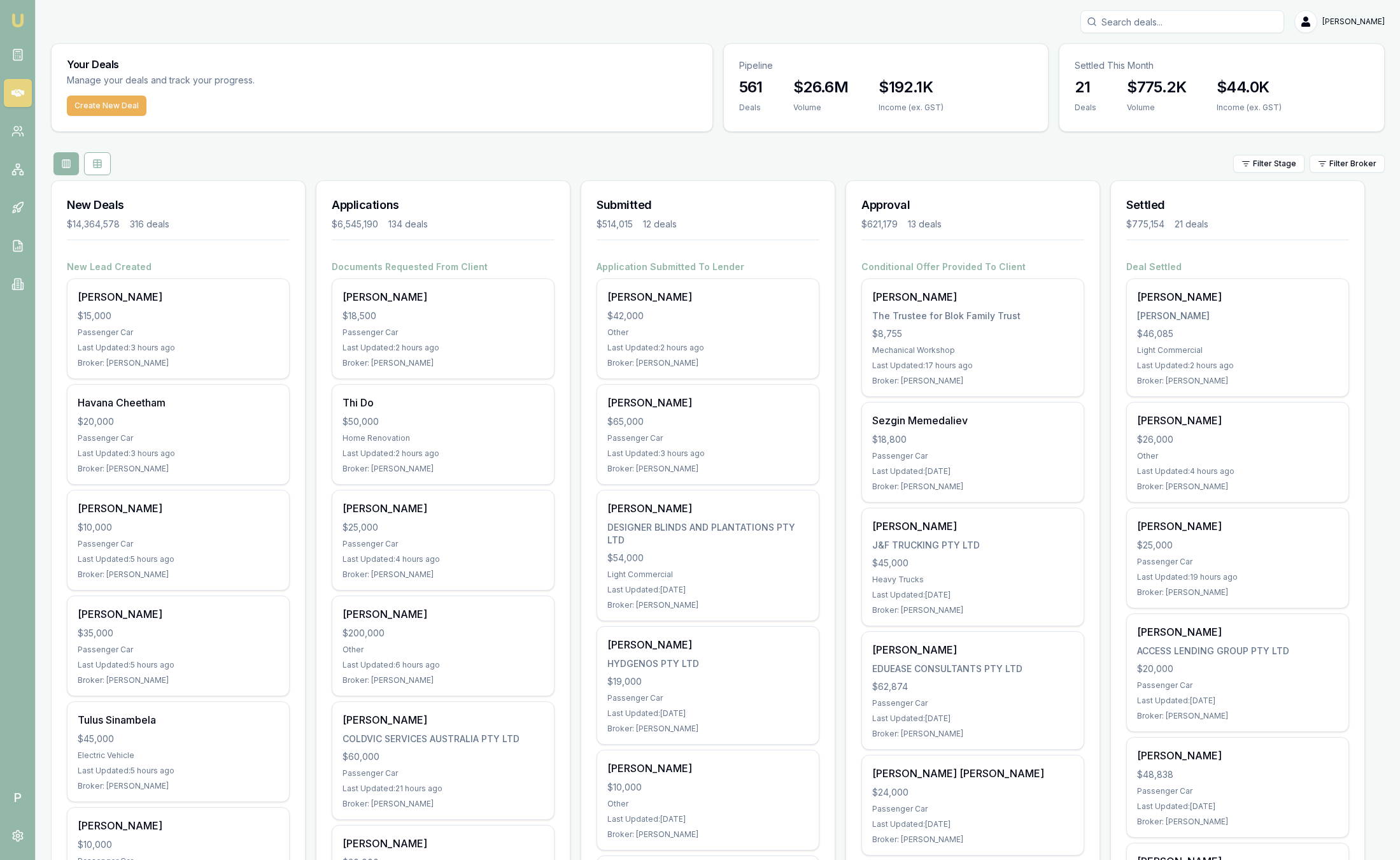  Describe the element at coordinates (106, 106) in the screenshot. I see `button: Create New Deal` at that location.